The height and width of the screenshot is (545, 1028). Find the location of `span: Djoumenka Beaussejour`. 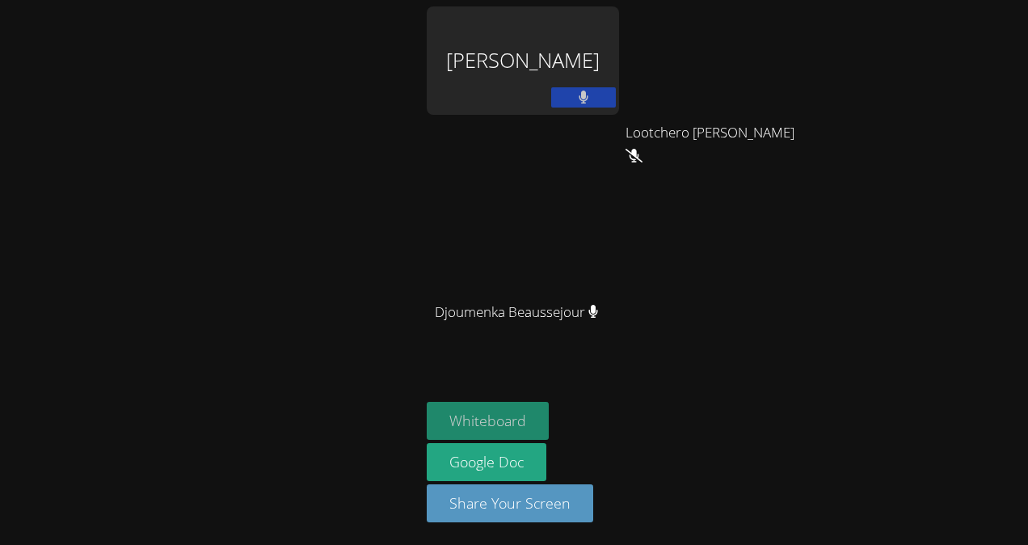

span: Djoumenka Beaussejour is located at coordinates (516, 312).